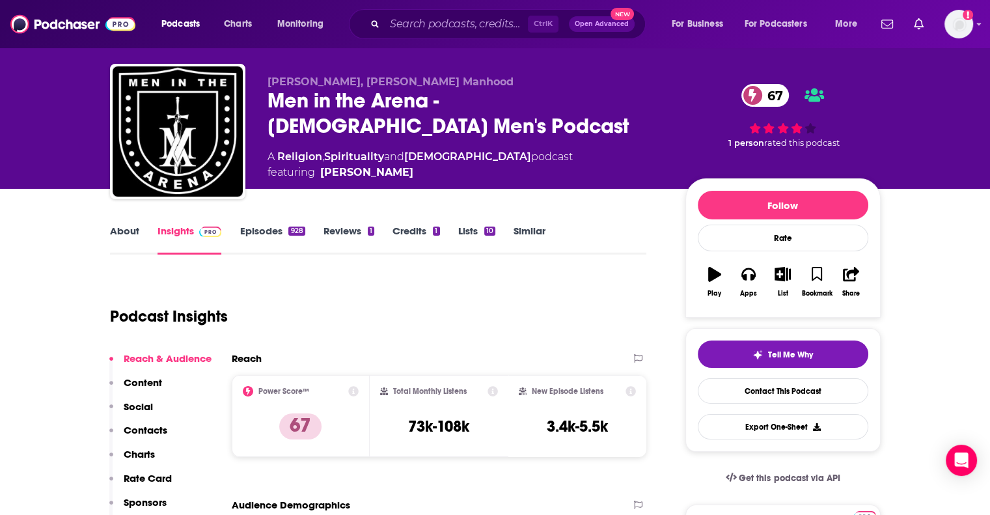 This screenshot has width=990, height=515. I want to click on h2: Reach, so click(247, 358).